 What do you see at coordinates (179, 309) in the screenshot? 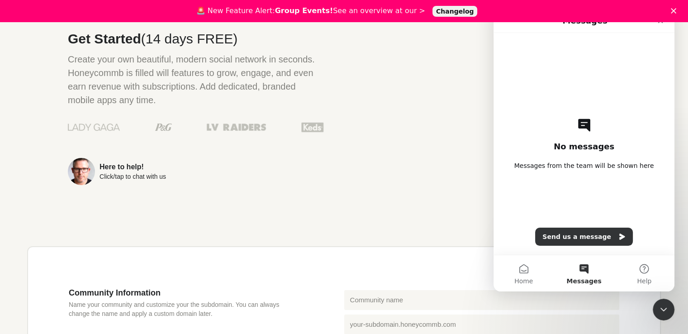
I see `p: Name your community and customize your the subdomain. You can always change the name and apply a ...` at bounding box center [179, 309].